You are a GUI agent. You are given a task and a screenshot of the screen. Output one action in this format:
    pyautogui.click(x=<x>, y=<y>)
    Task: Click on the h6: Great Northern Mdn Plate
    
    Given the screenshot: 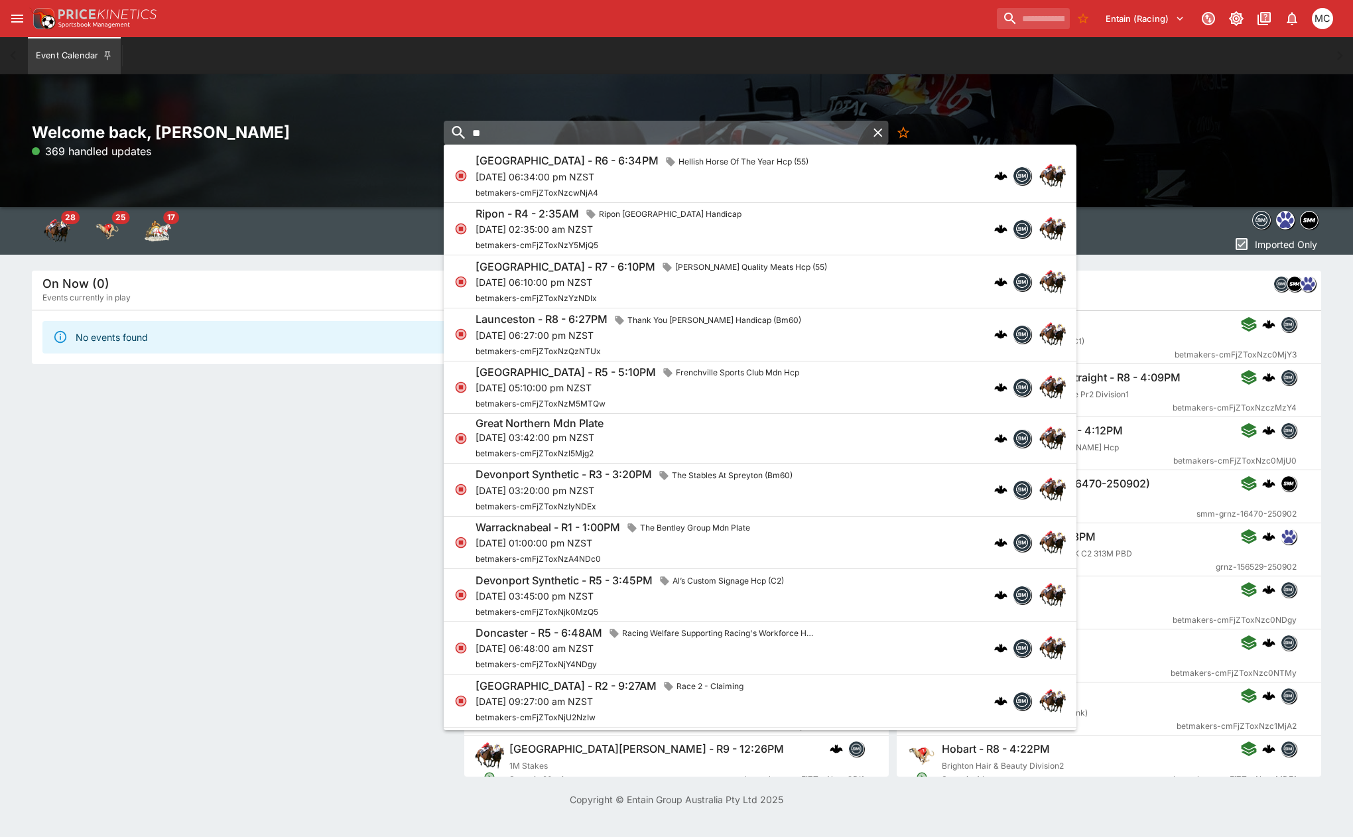 What is the action you would take?
    pyautogui.click(x=539, y=423)
    